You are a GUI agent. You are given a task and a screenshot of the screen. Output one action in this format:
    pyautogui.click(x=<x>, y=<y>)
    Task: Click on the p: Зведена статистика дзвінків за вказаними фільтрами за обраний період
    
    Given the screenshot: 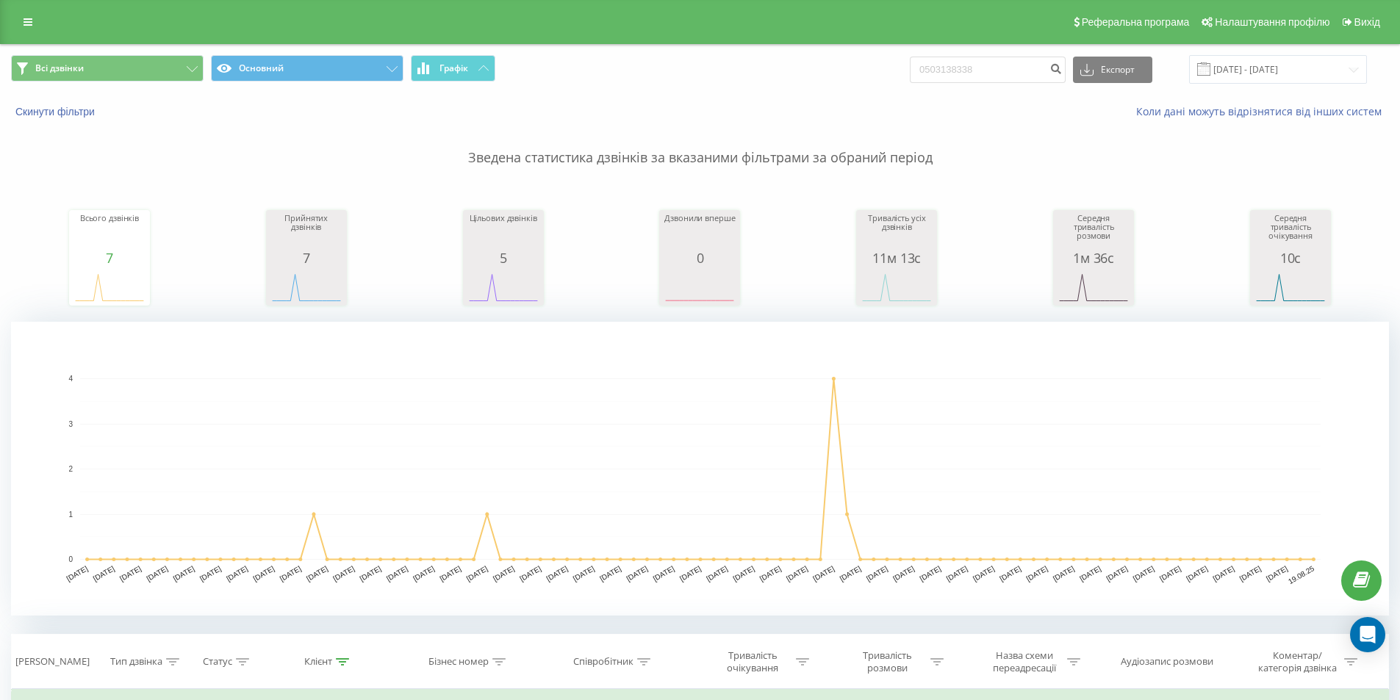 What is the action you would take?
    pyautogui.click(x=700, y=143)
    